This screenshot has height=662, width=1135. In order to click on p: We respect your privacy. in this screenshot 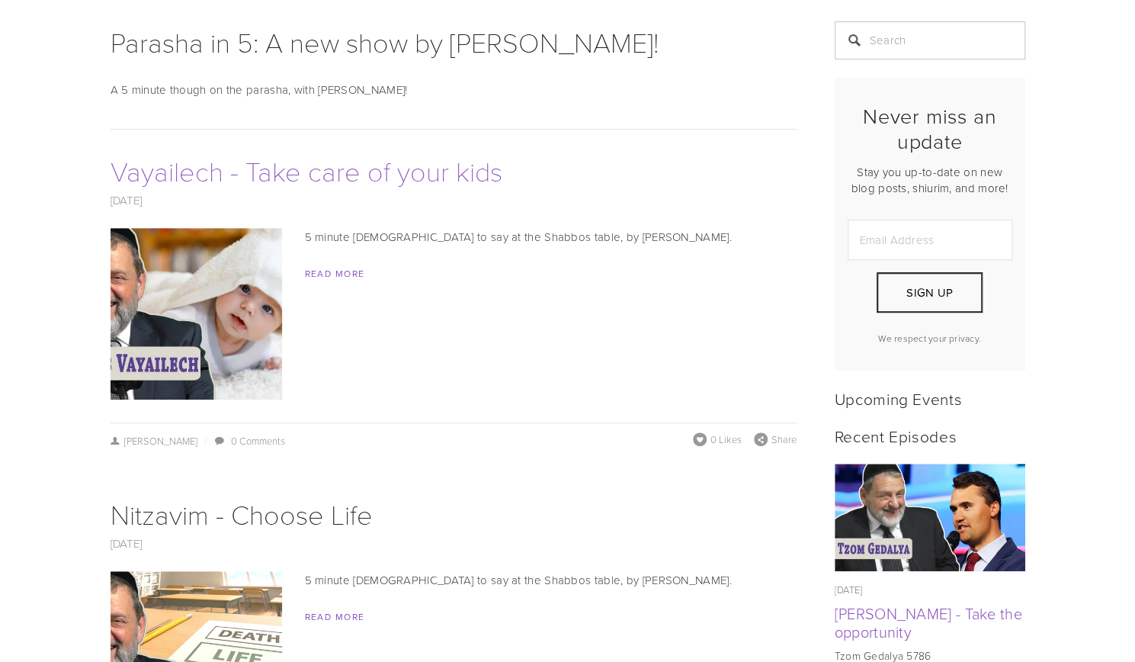, I will do `click(930, 338)`.